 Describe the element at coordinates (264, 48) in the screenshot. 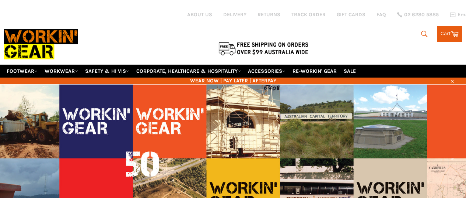

I see `img: Flat $9.95 shipping Australia wide` at that location.